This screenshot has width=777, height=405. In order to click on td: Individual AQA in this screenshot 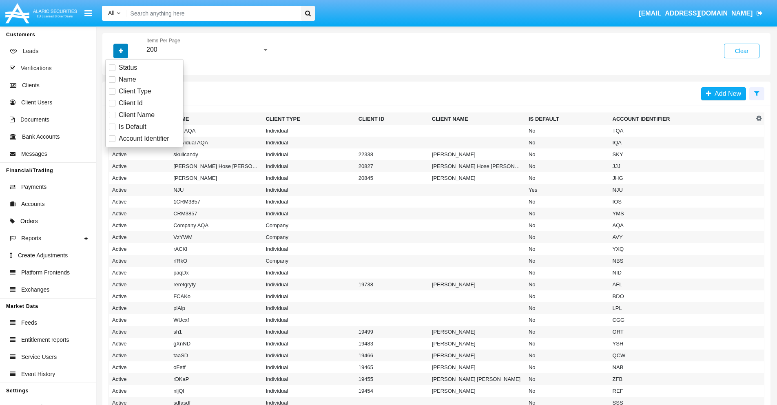, I will do `click(216, 142)`.